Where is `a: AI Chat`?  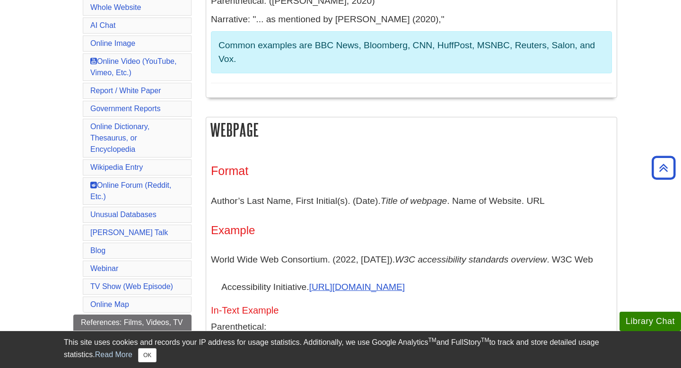
a: AI Chat is located at coordinates (103, 25).